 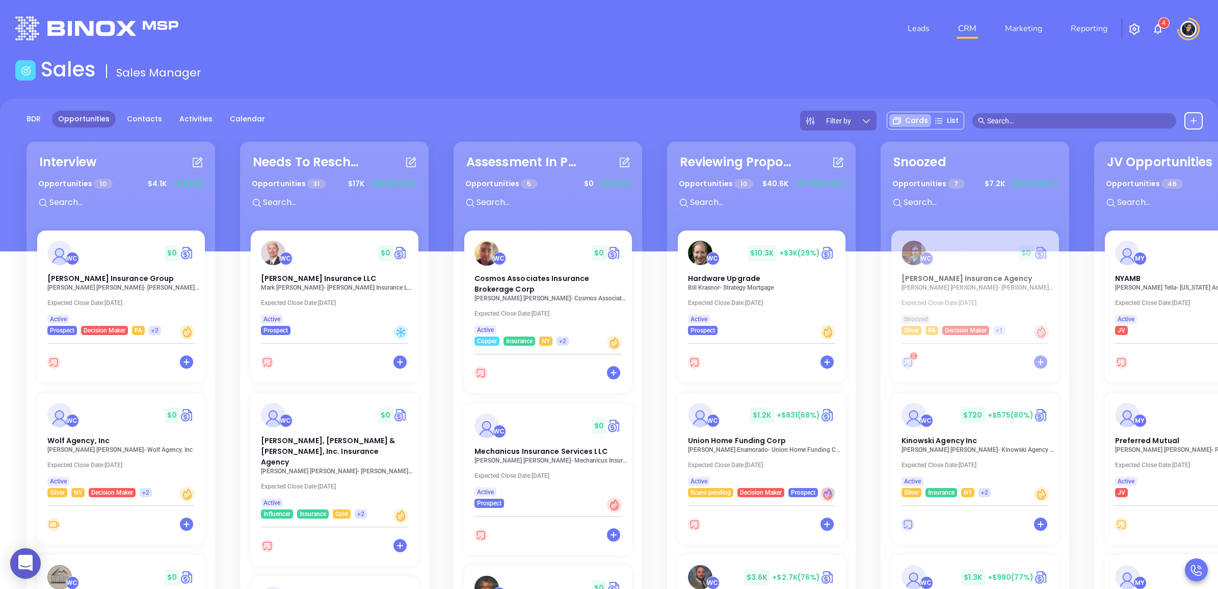 What do you see at coordinates (762, 282) in the screenshot?
I see `a: profileWalter Contreras$10.3K+$3K(29%)Circle dollarHardware UpgradeBill Krasnor- Strategy Mortgag...` at bounding box center [762, 282].